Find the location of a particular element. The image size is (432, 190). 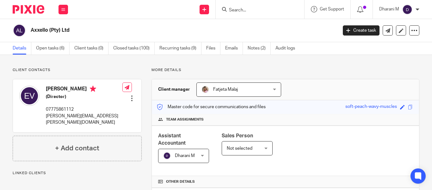

h4: + Add contact is located at coordinates (77, 148).